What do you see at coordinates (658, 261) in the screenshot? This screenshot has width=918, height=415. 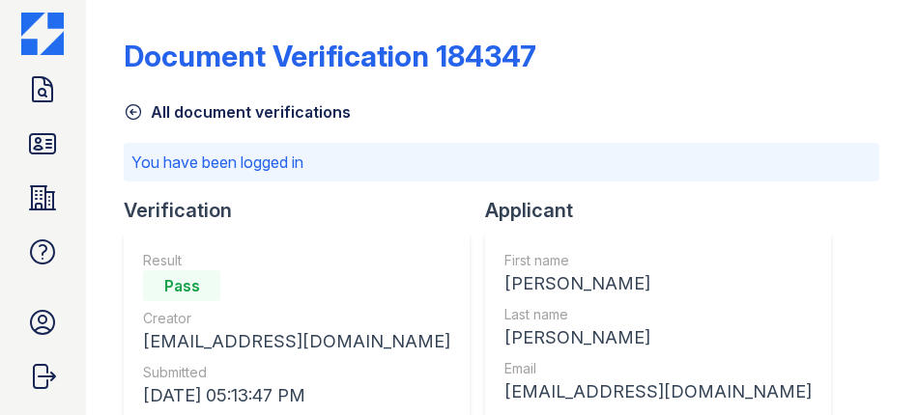 I see `div: First name` at bounding box center [658, 261].